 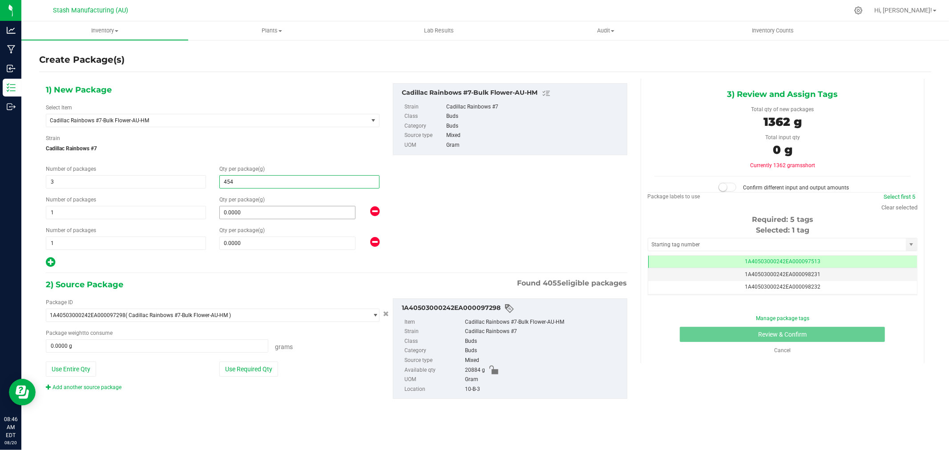 I want to click on span: Selected: 1 tag, so click(x=783, y=230).